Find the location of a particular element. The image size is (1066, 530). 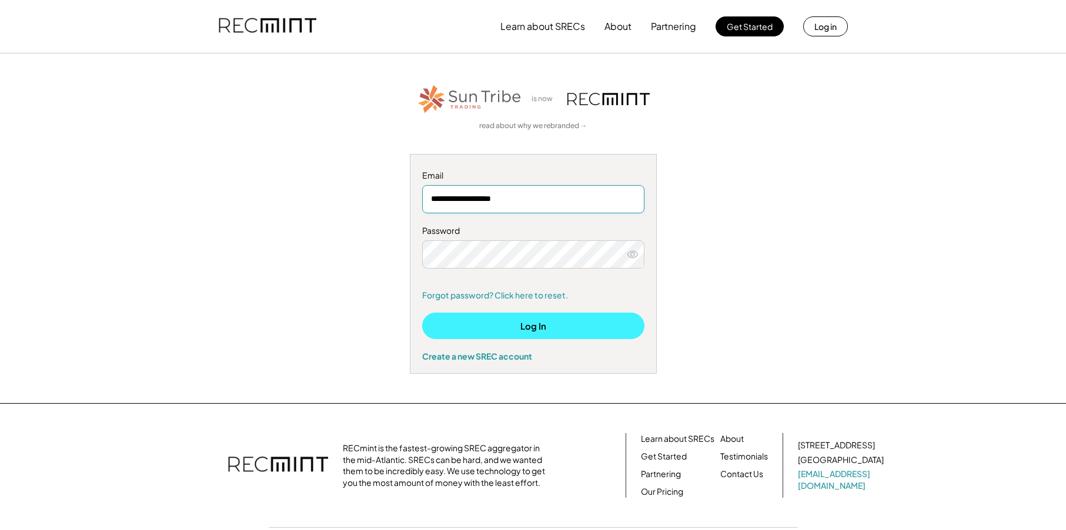

a: Partnering is located at coordinates (661, 474).